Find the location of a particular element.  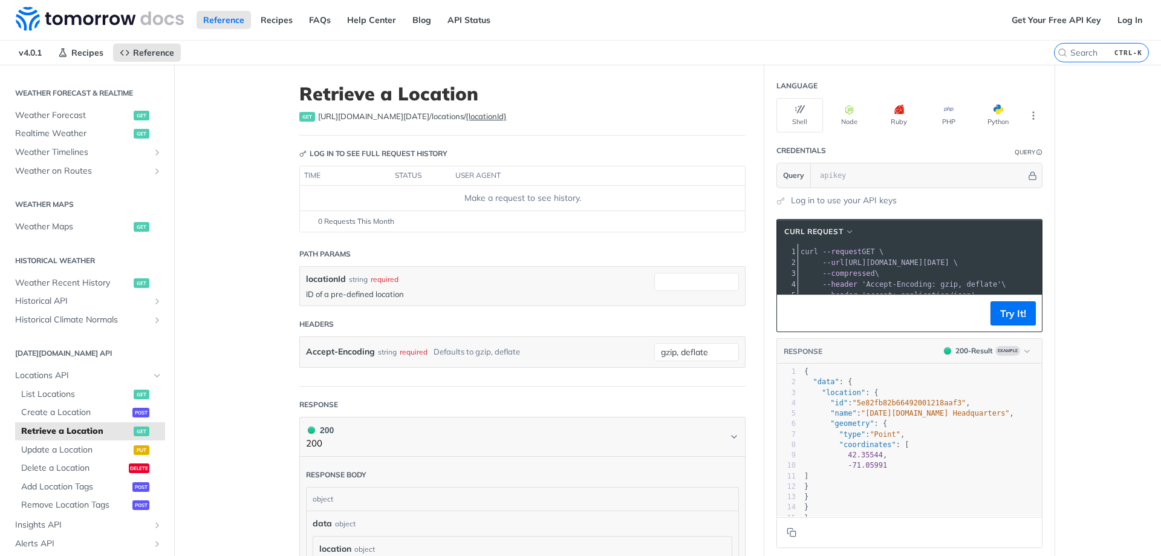

svg: More ellipsis is located at coordinates (1033, 115).